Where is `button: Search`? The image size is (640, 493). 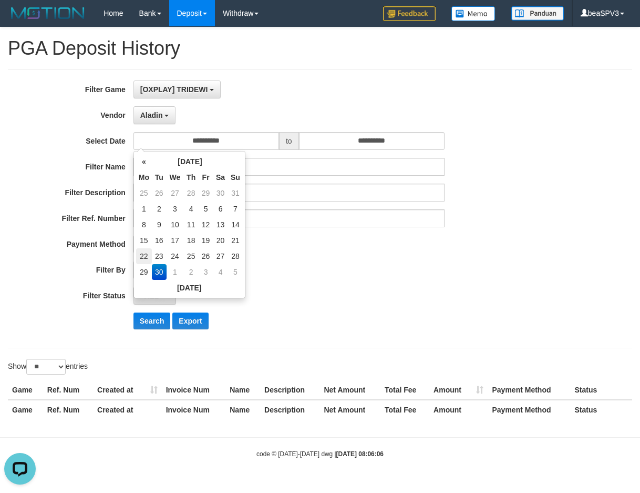 button: Search is located at coordinates (152, 321).